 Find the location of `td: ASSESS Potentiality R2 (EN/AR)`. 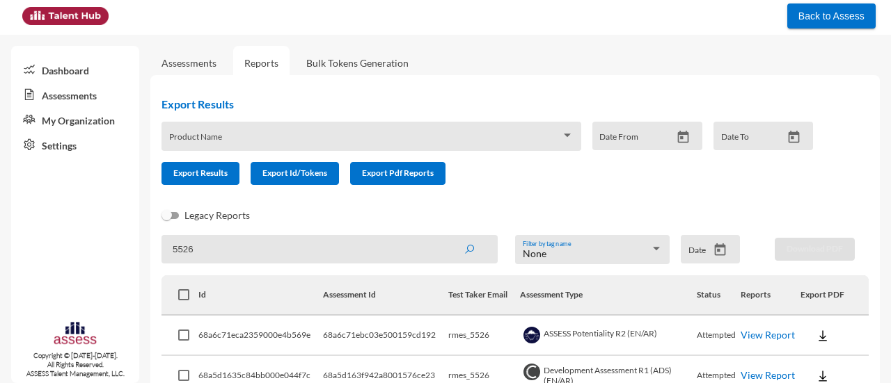

td: ASSESS Potentiality R2 (EN/AR) is located at coordinates (608, 336).